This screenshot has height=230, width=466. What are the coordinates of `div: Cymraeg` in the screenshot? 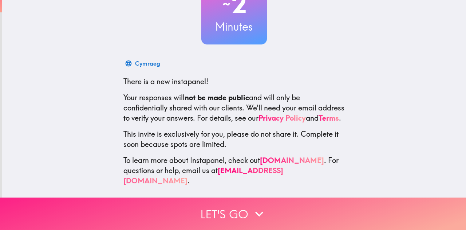 It's located at (147, 63).